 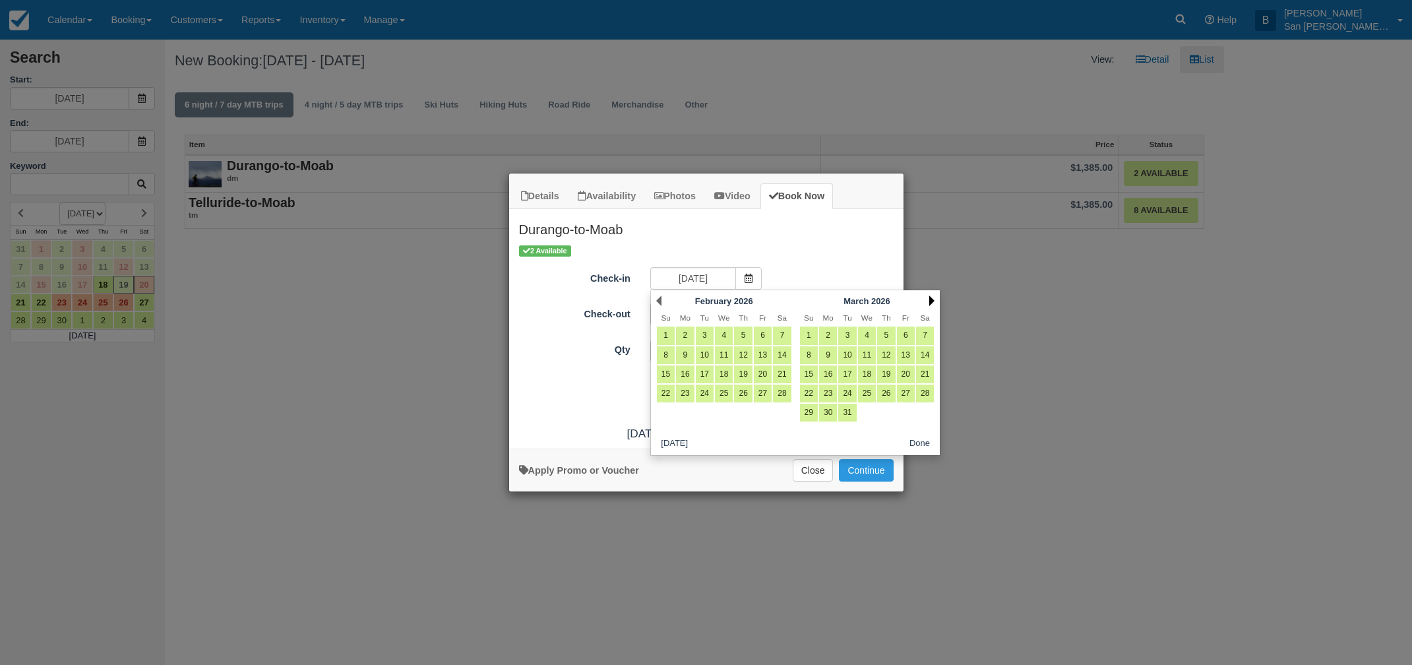 What do you see at coordinates (866, 470) in the screenshot?
I see `button: Add to Booking` at bounding box center [866, 470].